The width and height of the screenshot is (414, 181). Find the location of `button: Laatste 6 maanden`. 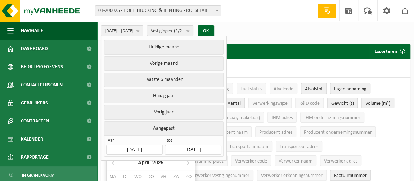

button: Laatste 6 maanden is located at coordinates (164, 80).